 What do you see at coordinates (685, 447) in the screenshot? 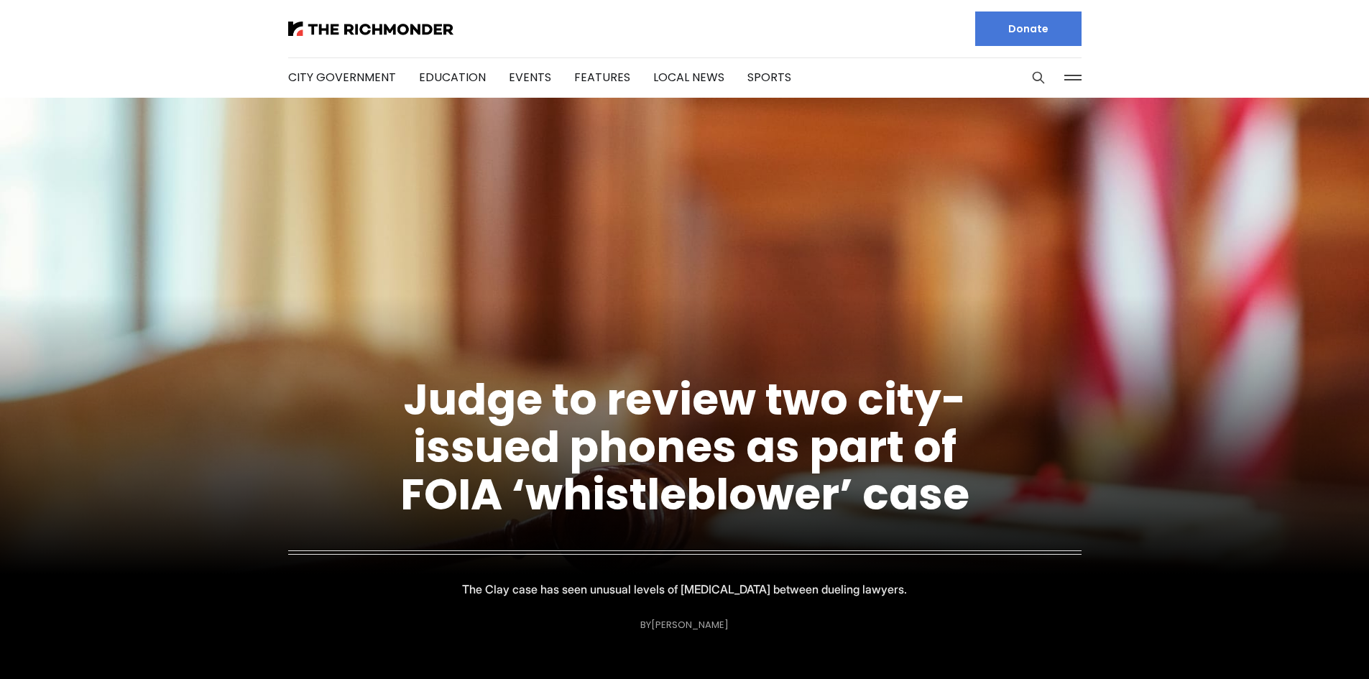
I see `a: Judge to review two city-issued phones as part of FOIA ‘whistleblower’ case` at bounding box center [685, 447].